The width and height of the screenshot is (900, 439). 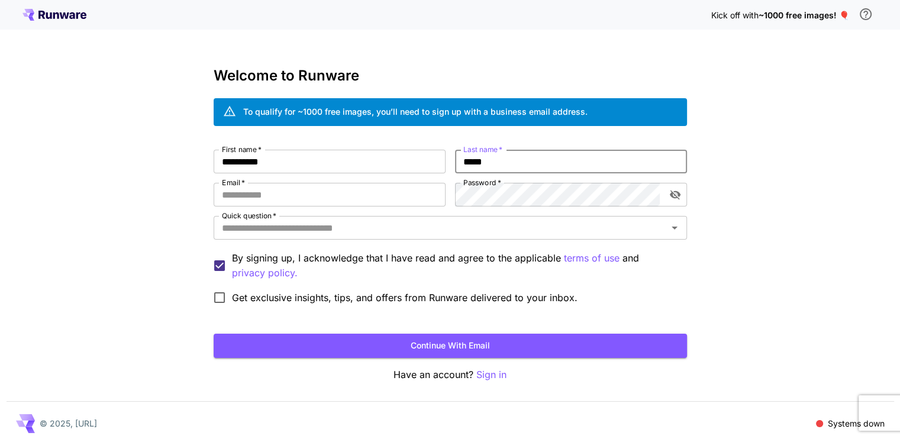 What do you see at coordinates (405, 298) in the screenshot?
I see `span: Get exclusive insights, tips, and offers from Runware delivered to your inbox.` at bounding box center [405, 298].